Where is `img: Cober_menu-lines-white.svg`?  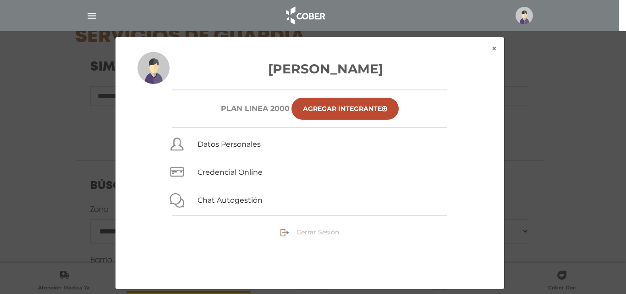
img: Cober_menu-lines-white.svg is located at coordinates (92, 16).